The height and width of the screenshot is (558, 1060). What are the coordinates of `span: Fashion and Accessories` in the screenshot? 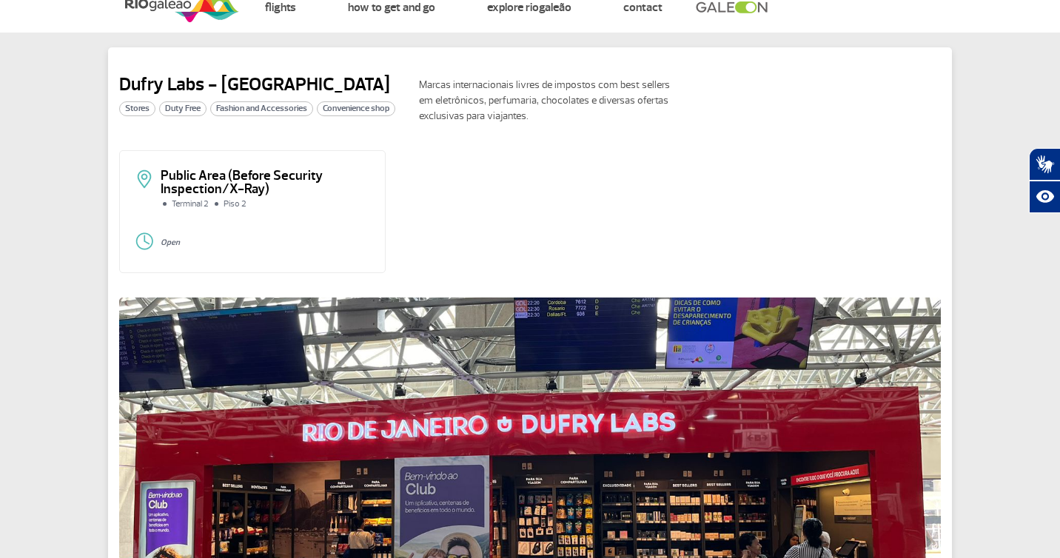 It's located at (261, 109).